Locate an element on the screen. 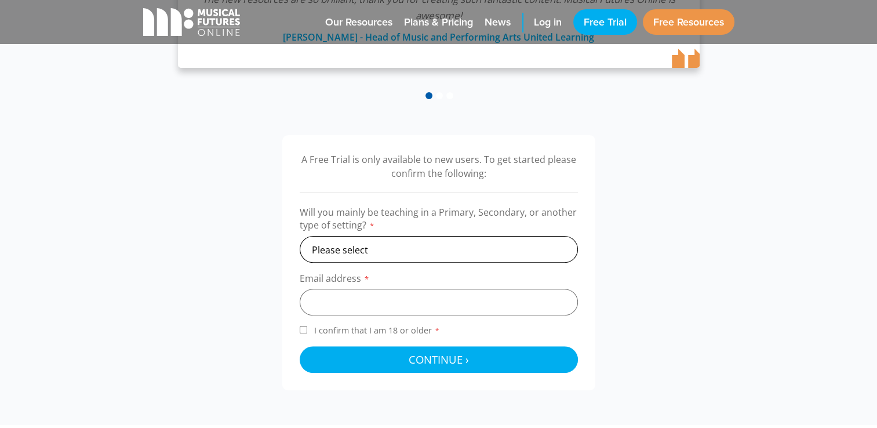 The width and height of the screenshot is (877, 428). label: Email address is located at coordinates (439, 280).